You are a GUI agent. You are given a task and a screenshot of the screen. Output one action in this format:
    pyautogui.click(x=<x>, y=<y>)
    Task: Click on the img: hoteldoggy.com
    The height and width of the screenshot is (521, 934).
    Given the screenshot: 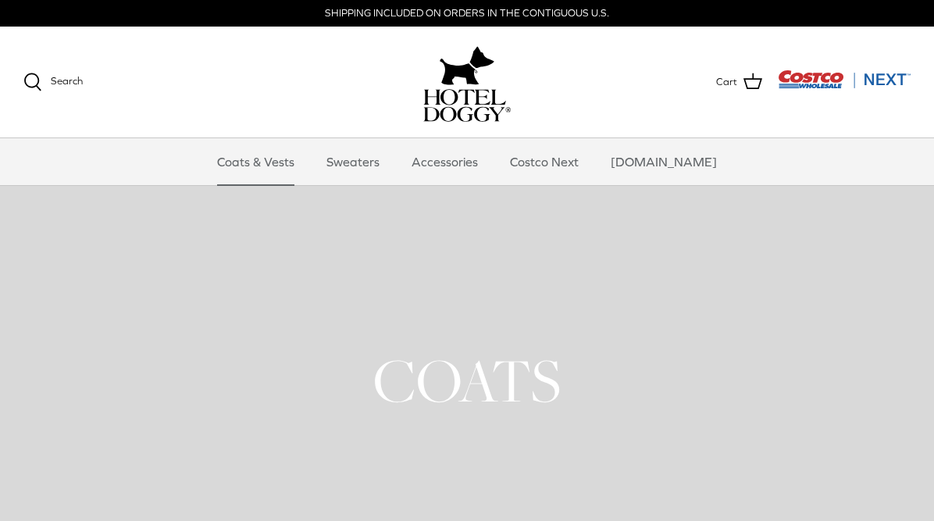 What is the action you would take?
    pyautogui.click(x=467, y=66)
    